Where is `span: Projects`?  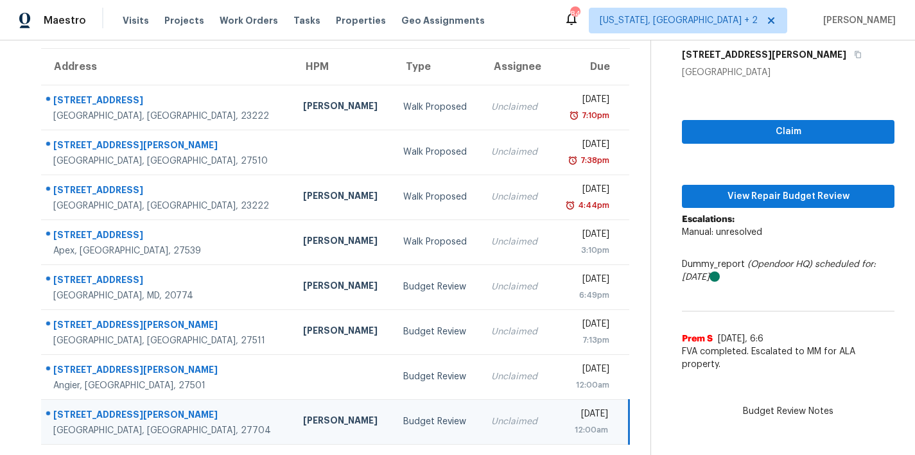 span: Projects is located at coordinates (184, 21).